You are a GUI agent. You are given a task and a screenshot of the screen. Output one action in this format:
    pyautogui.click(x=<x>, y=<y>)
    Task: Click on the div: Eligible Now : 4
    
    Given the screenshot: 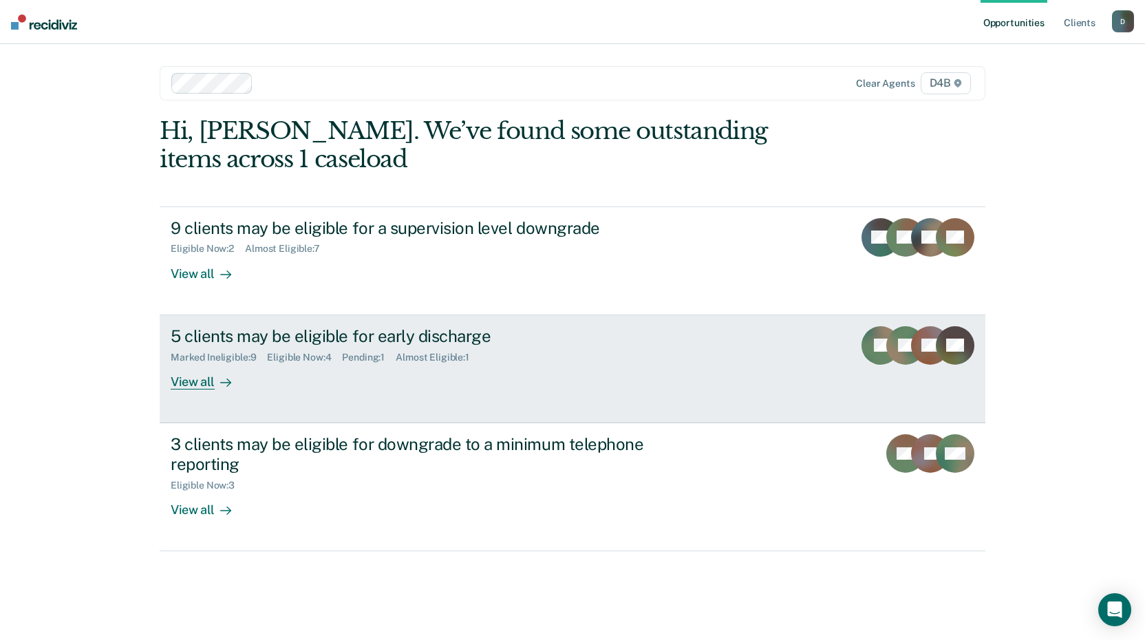 What is the action you would take?
    pyautogui.click(x=304, y=357)
    